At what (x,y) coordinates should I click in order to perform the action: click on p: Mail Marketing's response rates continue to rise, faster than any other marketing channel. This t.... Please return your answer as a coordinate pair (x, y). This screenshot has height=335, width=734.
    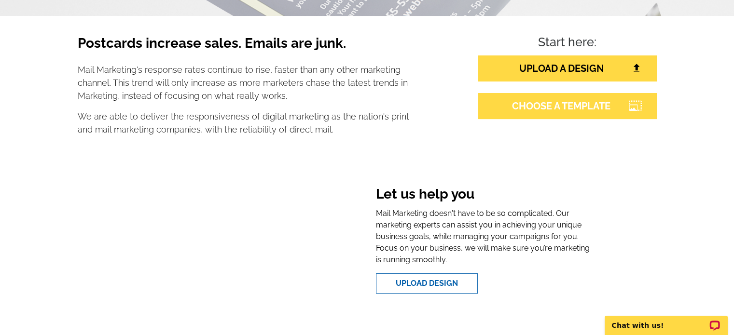
    Looking at the image, I should click on (244, 82).